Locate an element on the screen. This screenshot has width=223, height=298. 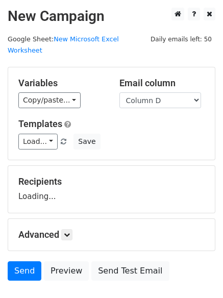
h5: Advanced is located at coordinates (111, 235).